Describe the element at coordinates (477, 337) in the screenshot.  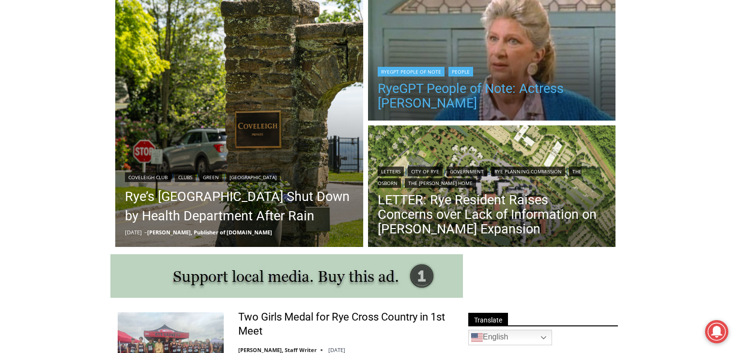
I see `img: en` at that location.